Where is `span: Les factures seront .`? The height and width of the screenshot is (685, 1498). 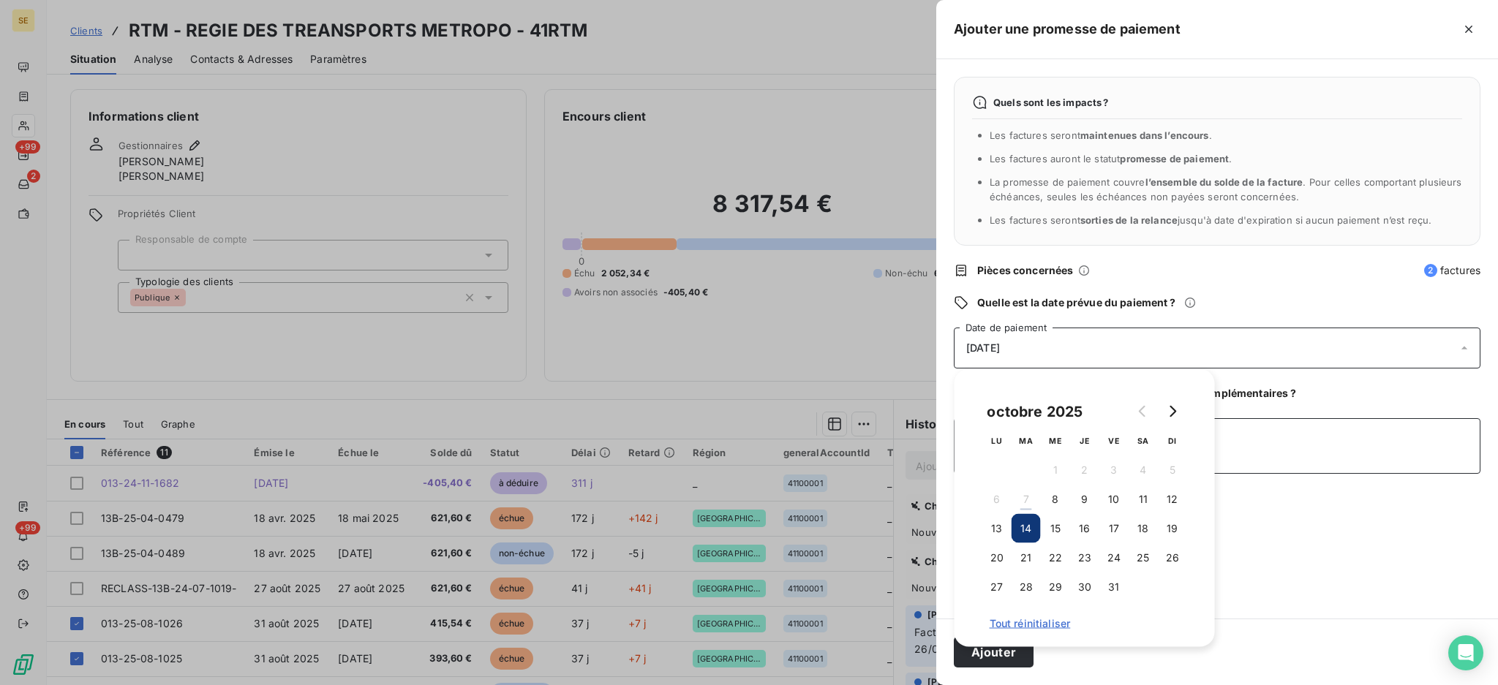 span: Les factures seront . is located at coordinates (1101, 135).